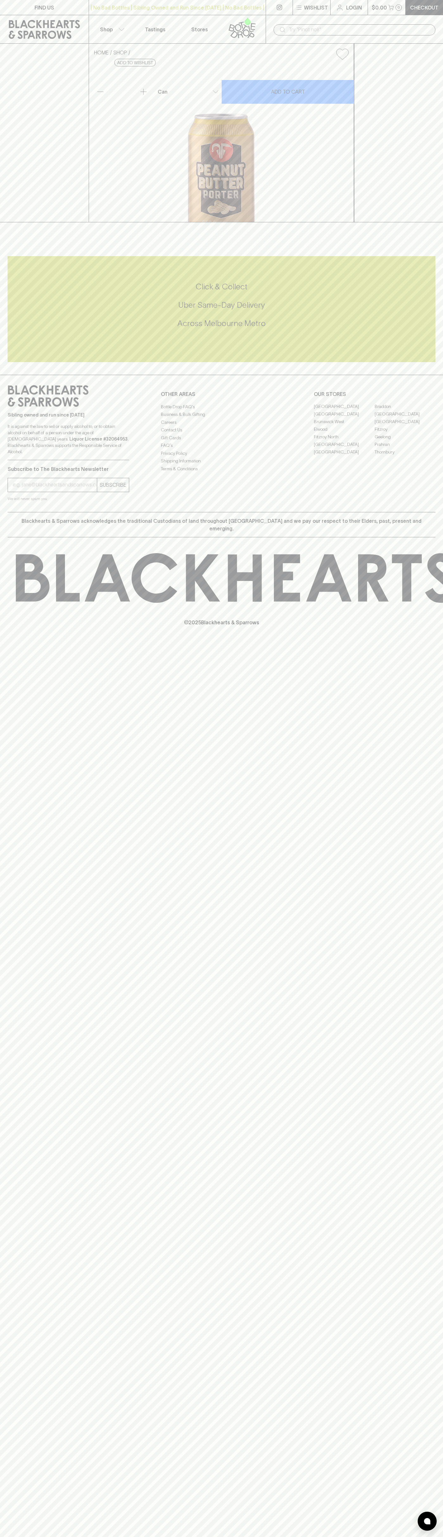  Describe the element at coordinates (344, 437) in the screenshot. I see `a: Fitzroy North` at that location.